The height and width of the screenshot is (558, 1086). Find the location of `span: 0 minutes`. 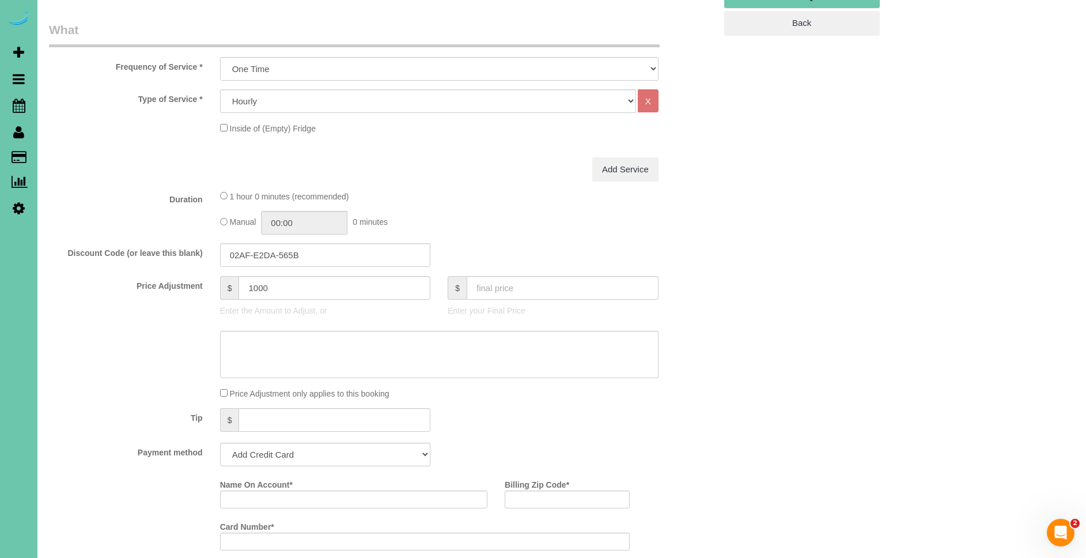

span: 0 minutes is located at coordinates (370, 222).